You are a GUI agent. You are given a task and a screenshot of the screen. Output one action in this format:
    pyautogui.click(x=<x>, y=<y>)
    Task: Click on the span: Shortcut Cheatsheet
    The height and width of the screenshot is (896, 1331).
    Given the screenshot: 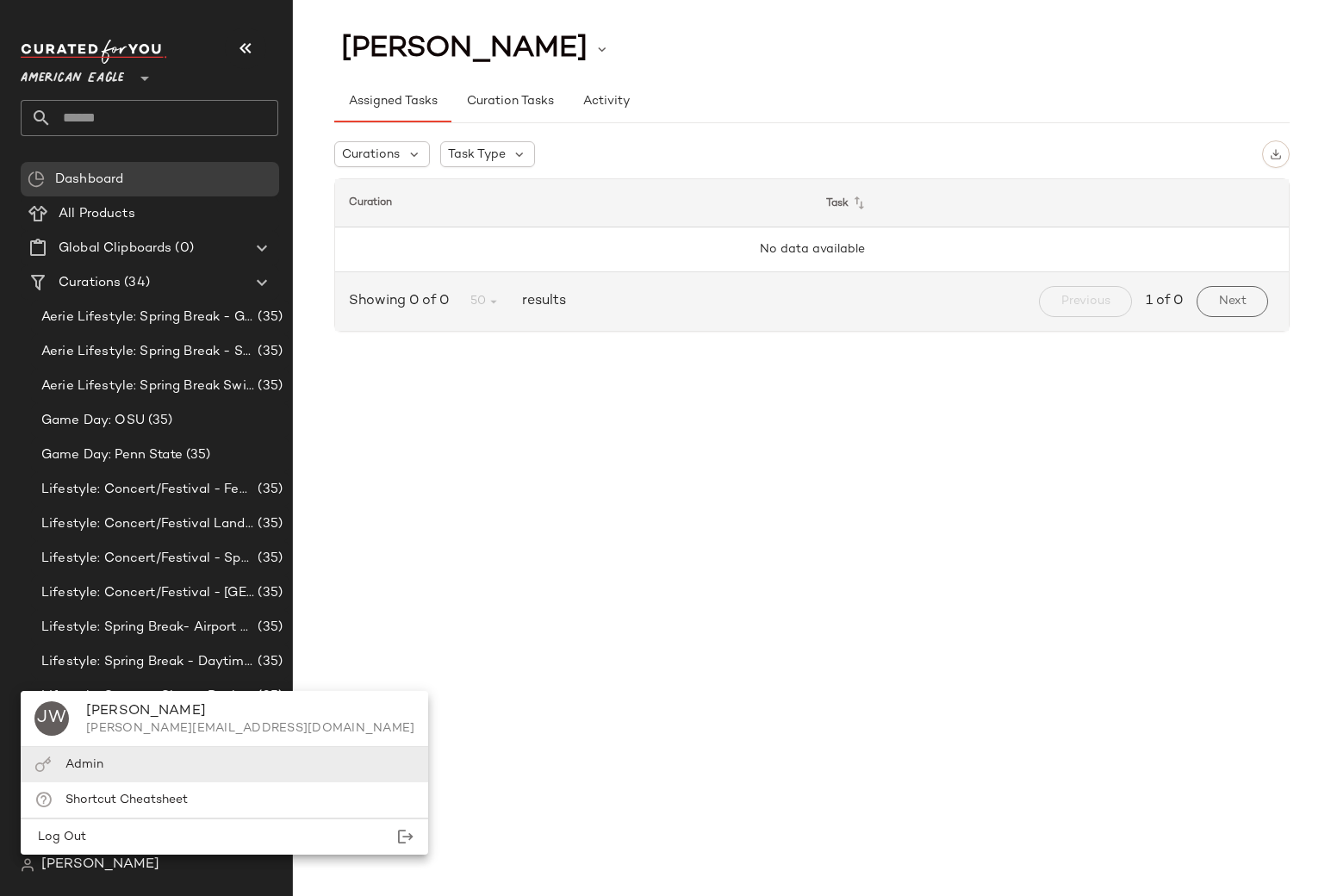 What is the action you would take?
    pyautogui.click(x=126, y=799)
    